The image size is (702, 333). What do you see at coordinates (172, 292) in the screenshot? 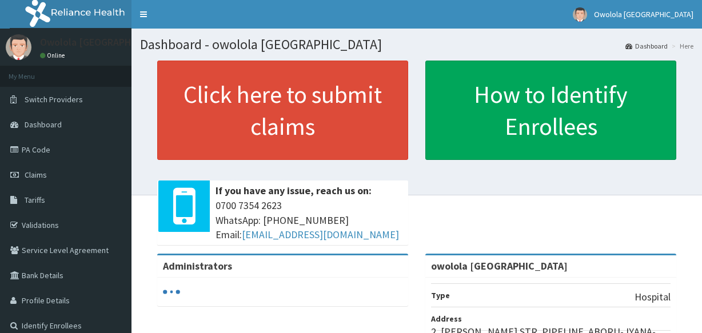
I see `svg: audio-loading` at bounding box center [172, 292].